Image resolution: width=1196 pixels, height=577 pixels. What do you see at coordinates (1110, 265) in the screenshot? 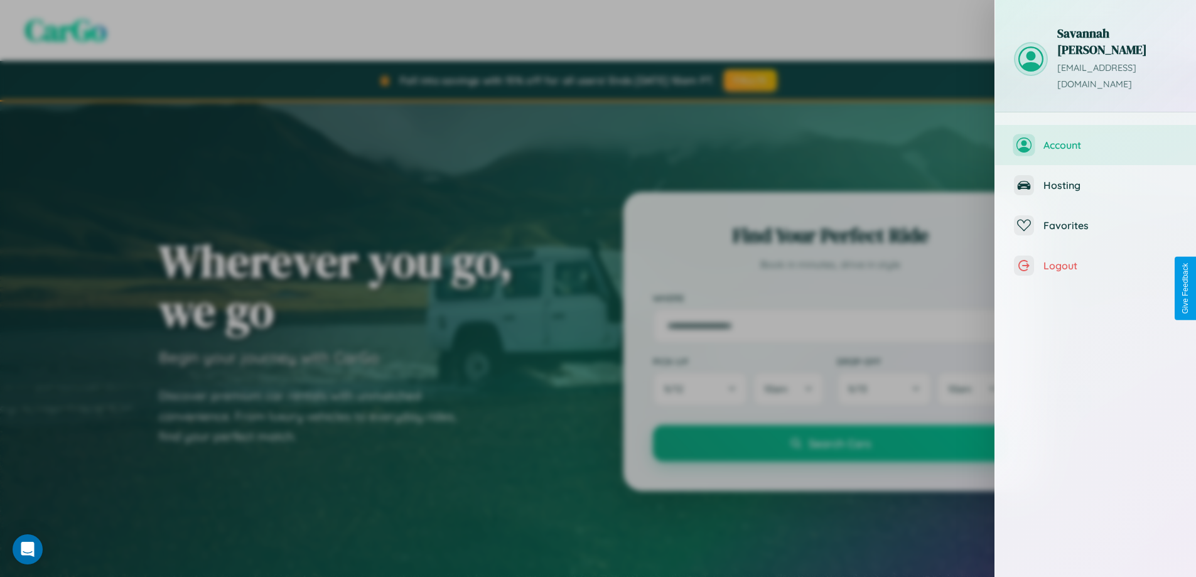
I see `span: Logout` at bounding box center [1110, 265].